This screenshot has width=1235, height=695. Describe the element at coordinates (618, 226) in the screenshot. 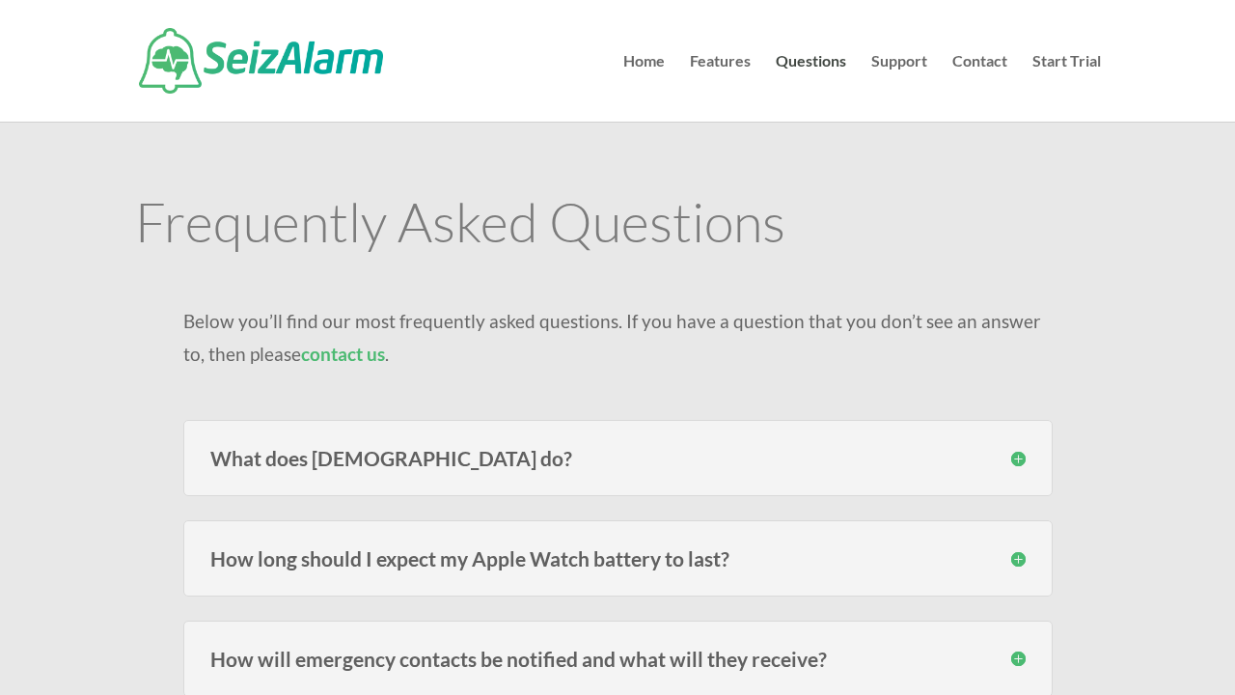

I see `h1: Frequently Asked Questions` at that location.